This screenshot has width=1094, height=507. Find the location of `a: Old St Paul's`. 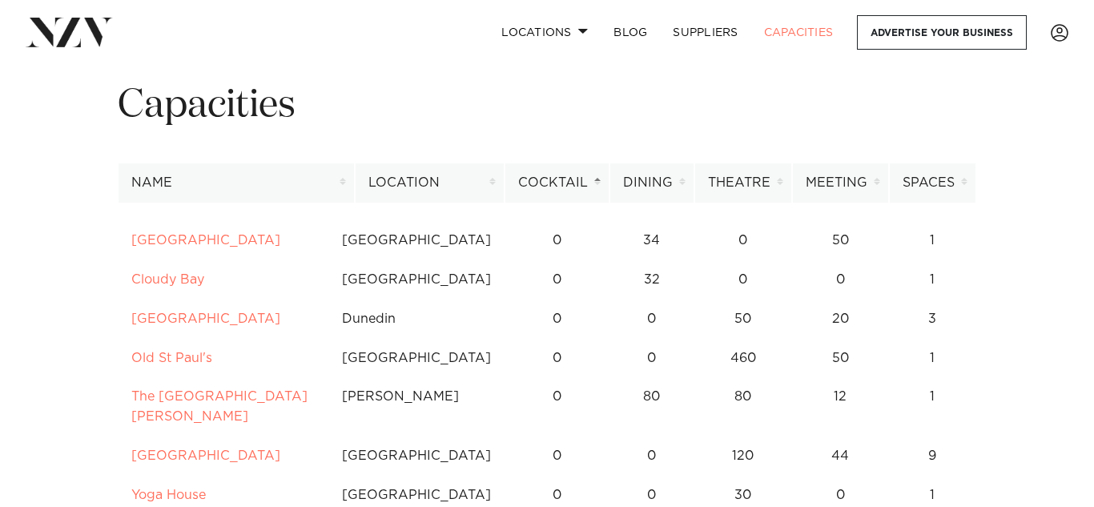

a: Old St Paul's is located at coordinates (171, 358).